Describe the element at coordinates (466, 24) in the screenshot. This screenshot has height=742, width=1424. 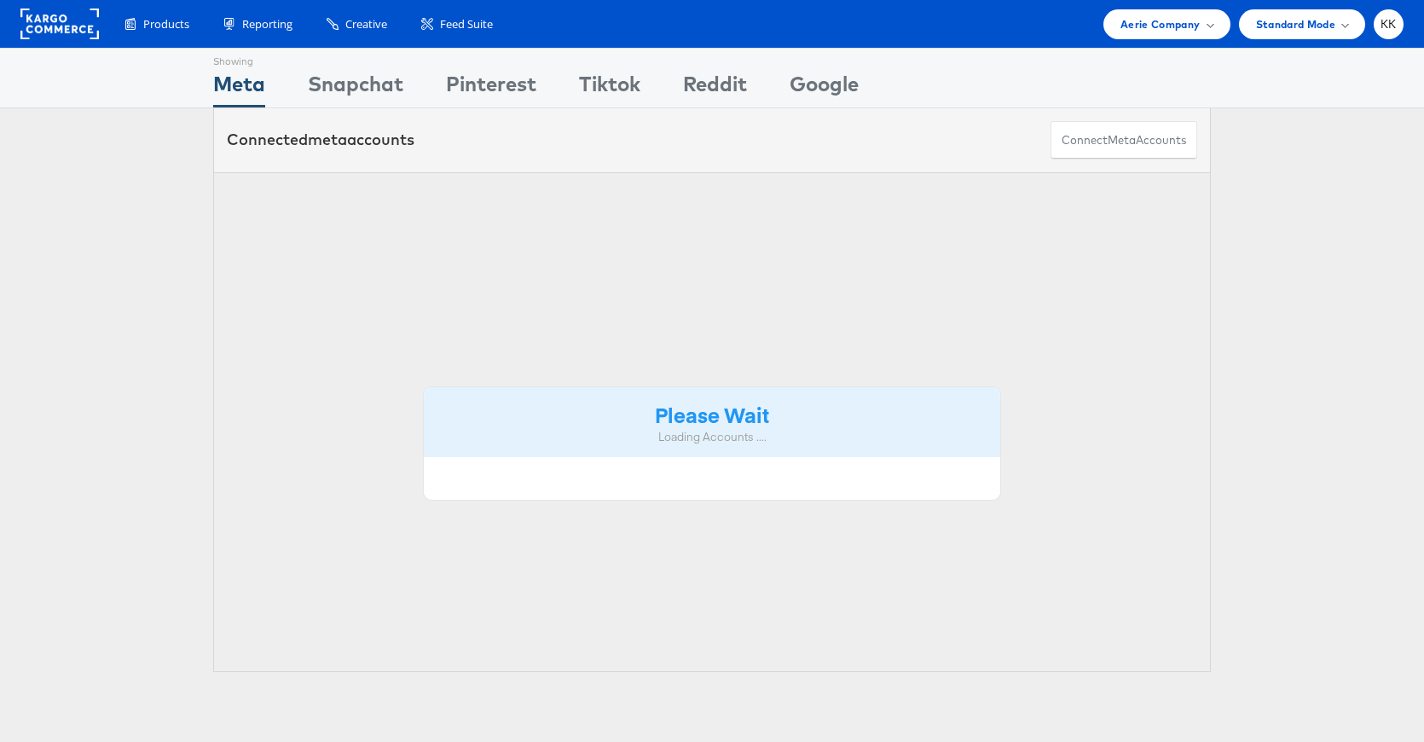
I see `span: Feed Suite` at that location.